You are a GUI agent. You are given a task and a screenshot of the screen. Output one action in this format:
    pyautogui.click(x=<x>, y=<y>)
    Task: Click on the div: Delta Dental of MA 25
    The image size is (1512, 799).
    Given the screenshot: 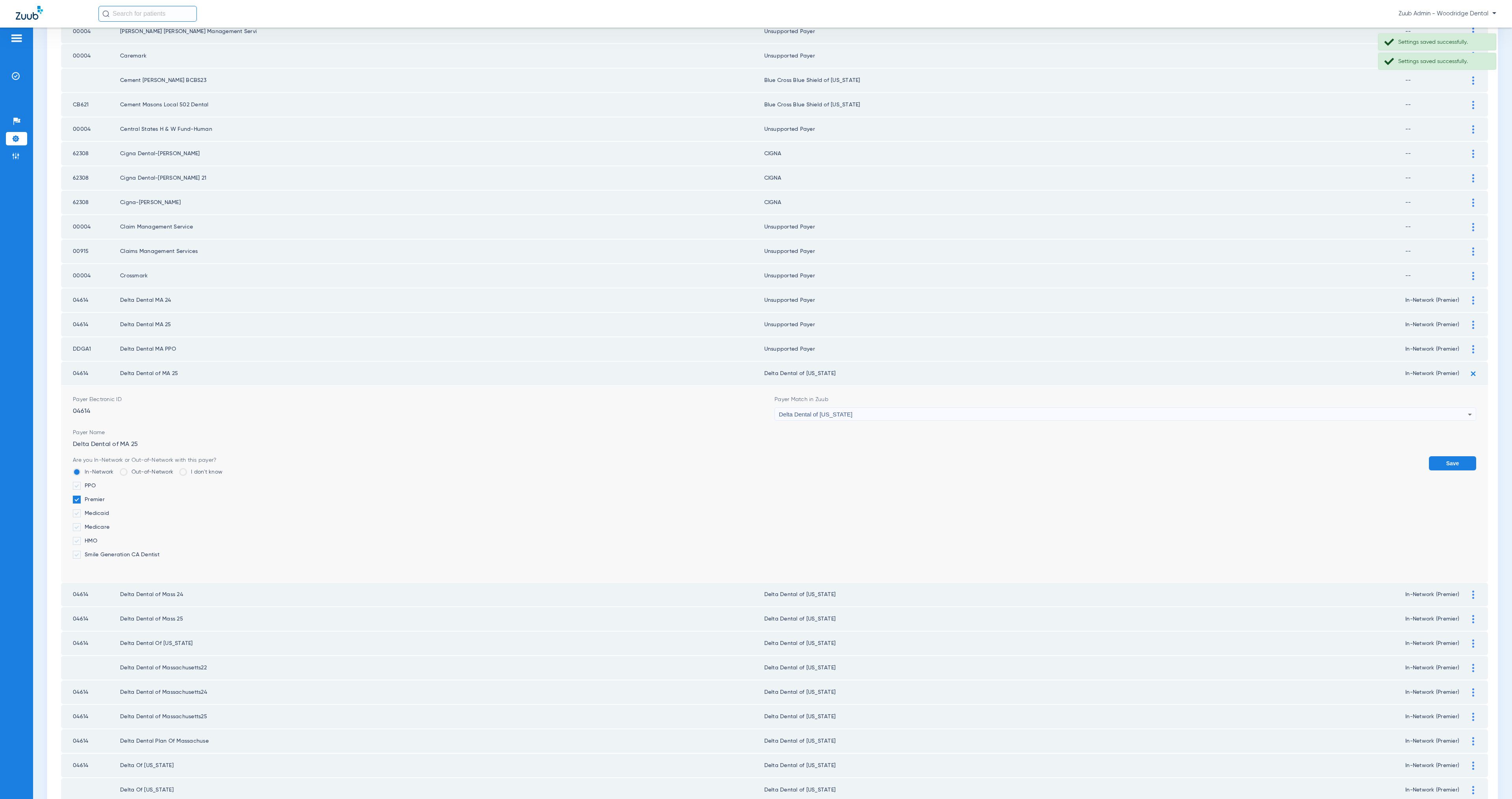 What is the action you would take?
    pyautogui.click(x=774, y=438)
    